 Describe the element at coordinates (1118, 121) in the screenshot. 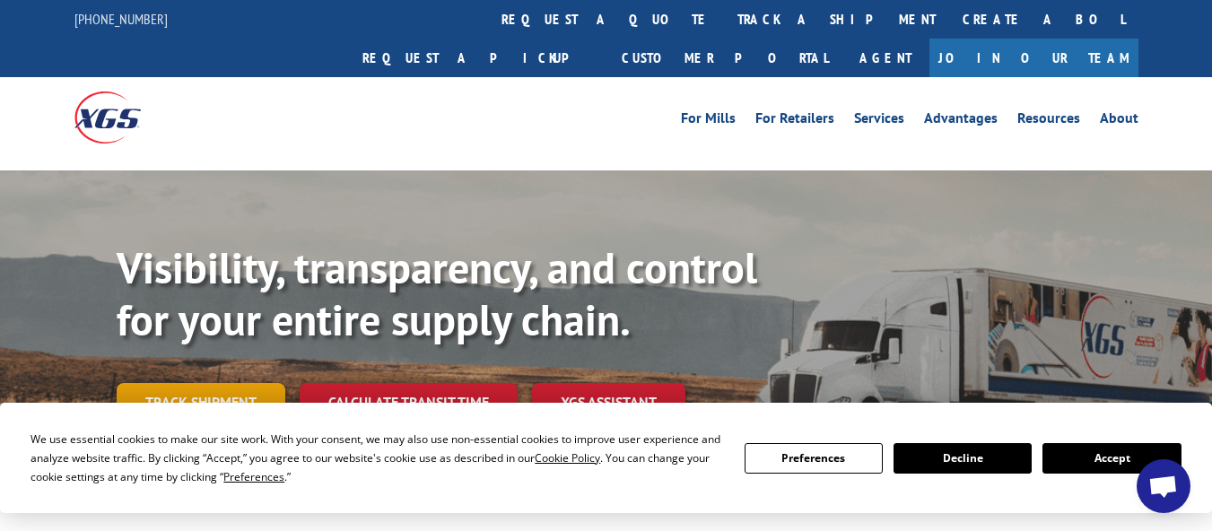

I see `a: About` at that location.